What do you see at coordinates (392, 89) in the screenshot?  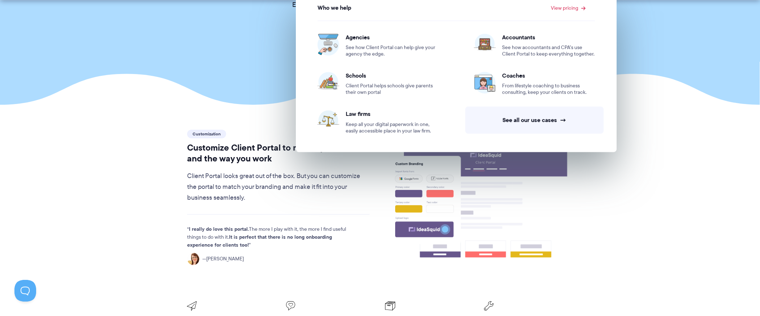 I see `span: Client Portal helps schools give parents their own portal` at bounding box center [392, 89].